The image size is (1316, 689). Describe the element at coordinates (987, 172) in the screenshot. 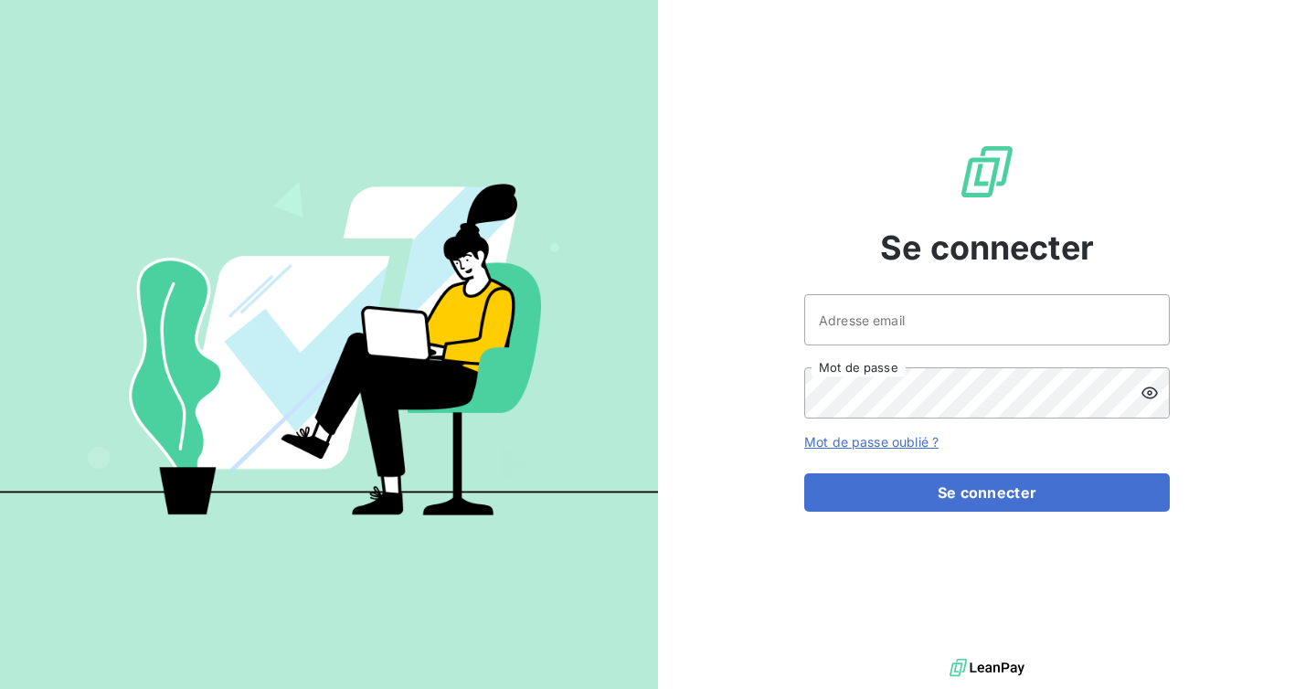

I see `img: Logo LeanPay` at that location.